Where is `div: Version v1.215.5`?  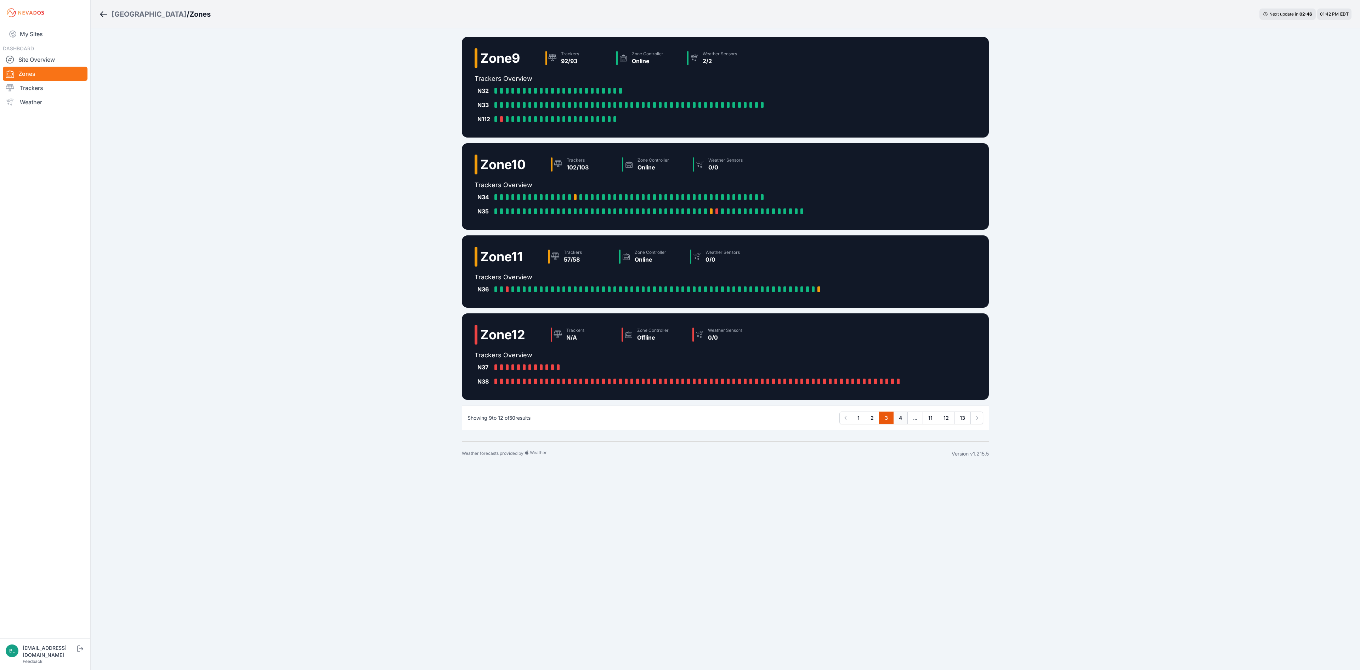 div: Version v1.215.5 is located at coordinates (970, 453).